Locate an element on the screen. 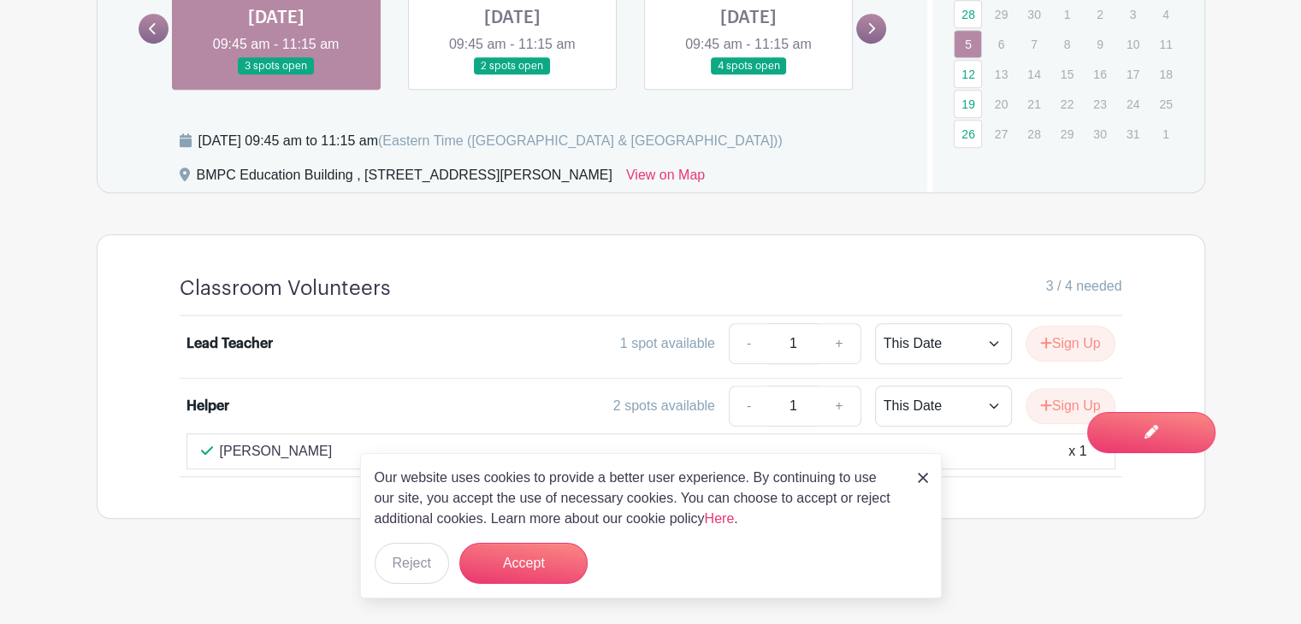 The image size is (1301, 624). p: 17 is located at coordinates (1132, 74).